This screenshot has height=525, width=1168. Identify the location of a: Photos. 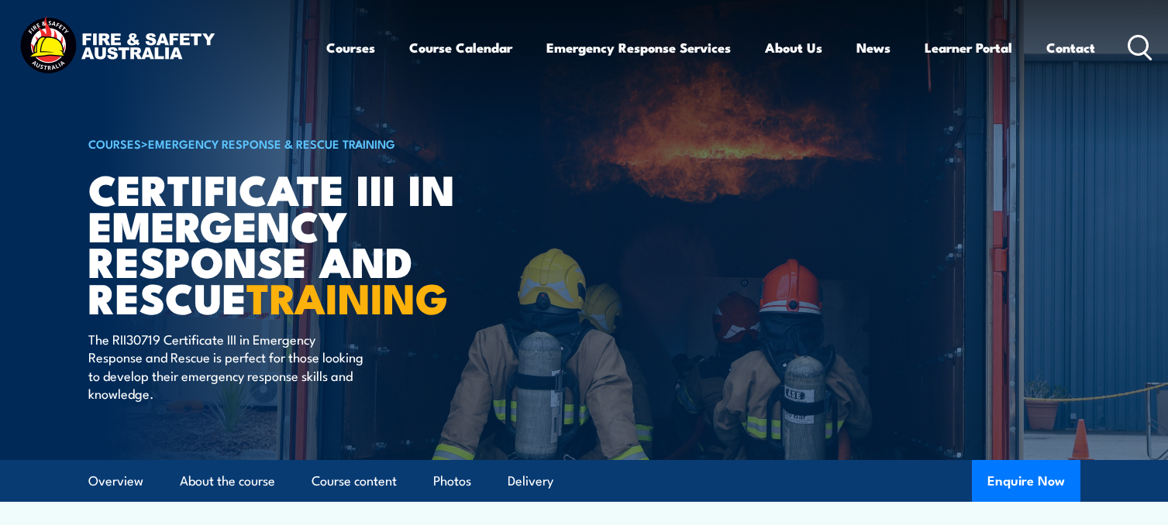
(452, 481).